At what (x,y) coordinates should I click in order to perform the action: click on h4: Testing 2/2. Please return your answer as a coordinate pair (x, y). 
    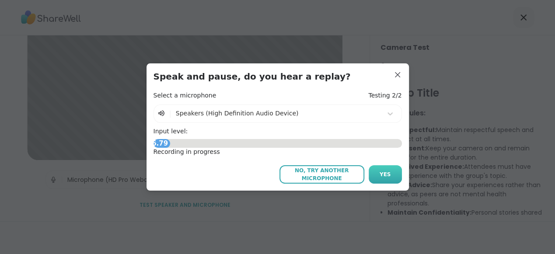
    Looking at the image, I should click on (385, 96).